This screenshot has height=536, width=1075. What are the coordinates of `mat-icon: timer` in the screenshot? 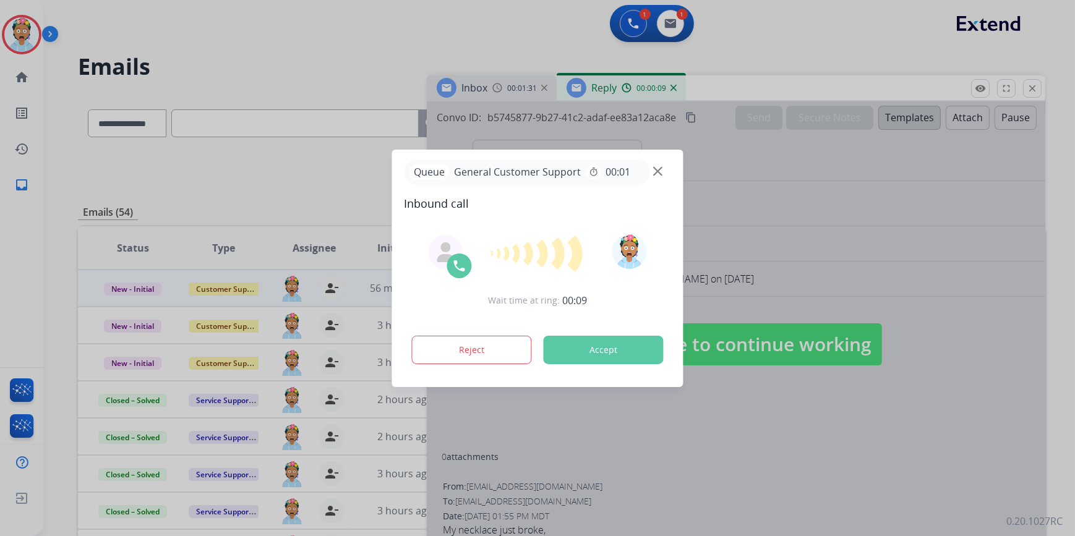 It's located at (594, 172).